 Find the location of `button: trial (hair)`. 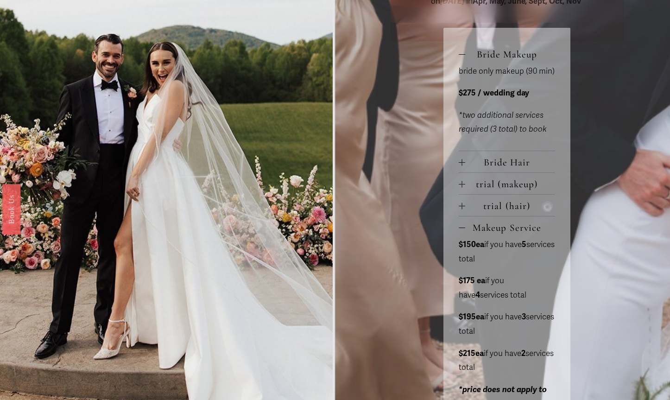

button: trial (hair) is located at coordinates (507, 205).